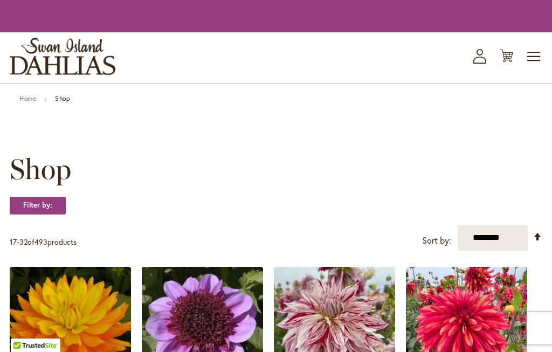 The width and height of the screenshot is (552, 352). I want to click on a: store logo, so click(63, 56).